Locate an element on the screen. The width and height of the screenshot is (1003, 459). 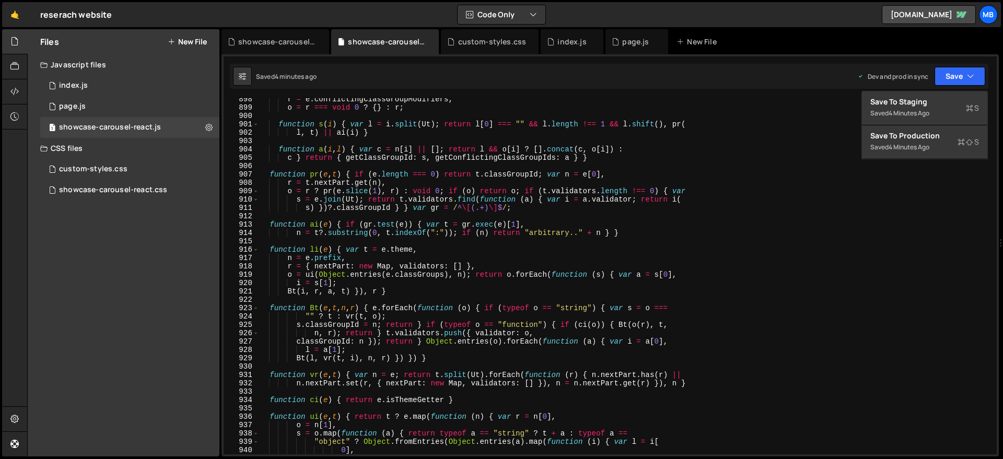
div: 909 is located at coordinates (241, 191).